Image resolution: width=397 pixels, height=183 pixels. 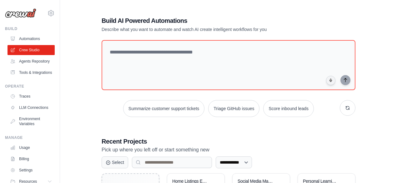 What do you see at coordinates (31, 72) in the screenshot?
I see `a: Tools & Integrations` at bounding box center [31, 72].